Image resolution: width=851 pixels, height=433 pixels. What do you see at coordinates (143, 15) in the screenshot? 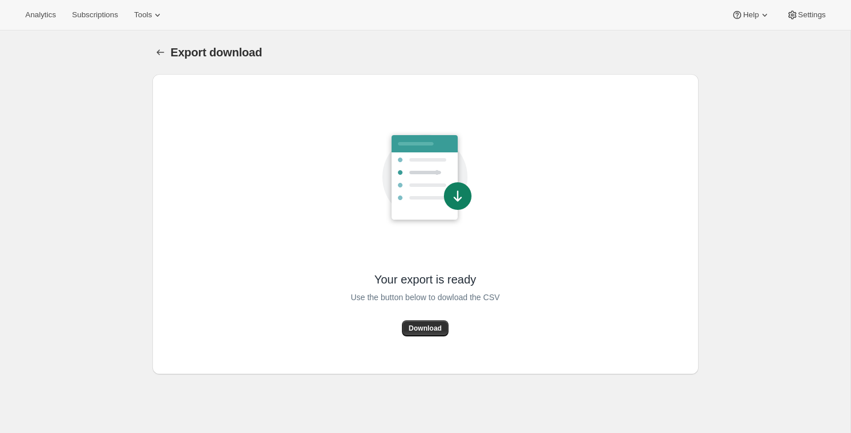
I see `span: Tools` at bounding box center [143, 15].